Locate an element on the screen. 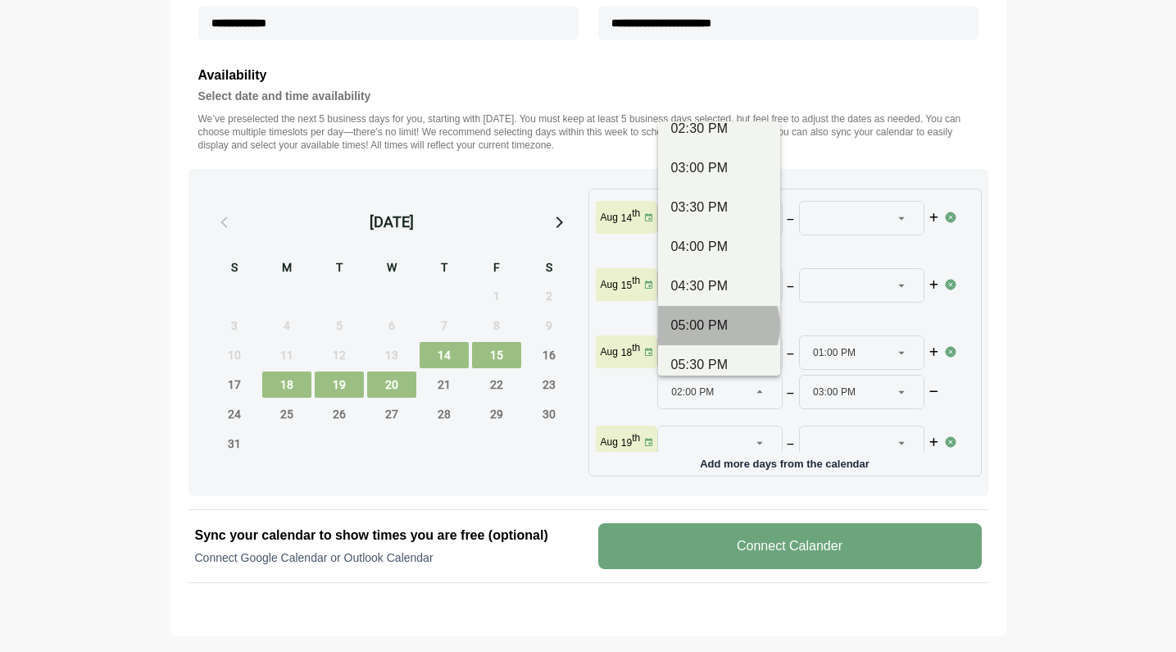  span: Tuesday, August 26, 2025 is located at coordinates (339, 414).